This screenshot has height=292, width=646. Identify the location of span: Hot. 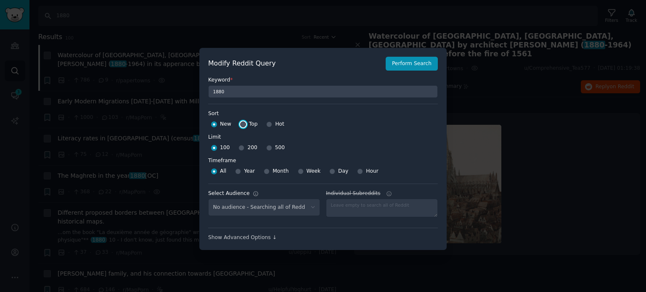
(280, 125).